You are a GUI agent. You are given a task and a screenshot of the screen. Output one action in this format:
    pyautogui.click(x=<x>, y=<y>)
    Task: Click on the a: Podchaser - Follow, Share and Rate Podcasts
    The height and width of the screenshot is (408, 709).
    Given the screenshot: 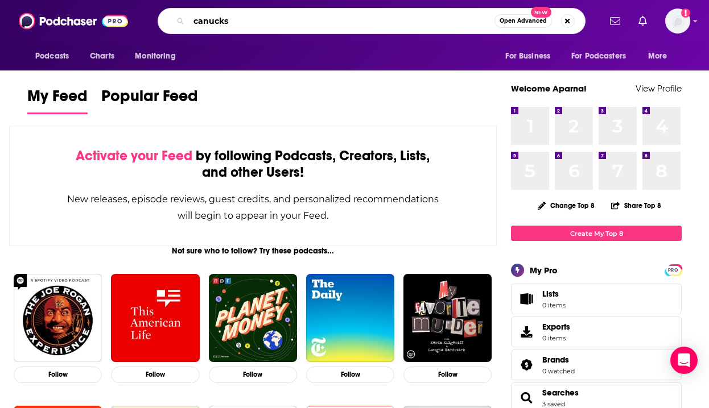 What is the action you would take?
    pyautogui.click(x=73, y=21)
    